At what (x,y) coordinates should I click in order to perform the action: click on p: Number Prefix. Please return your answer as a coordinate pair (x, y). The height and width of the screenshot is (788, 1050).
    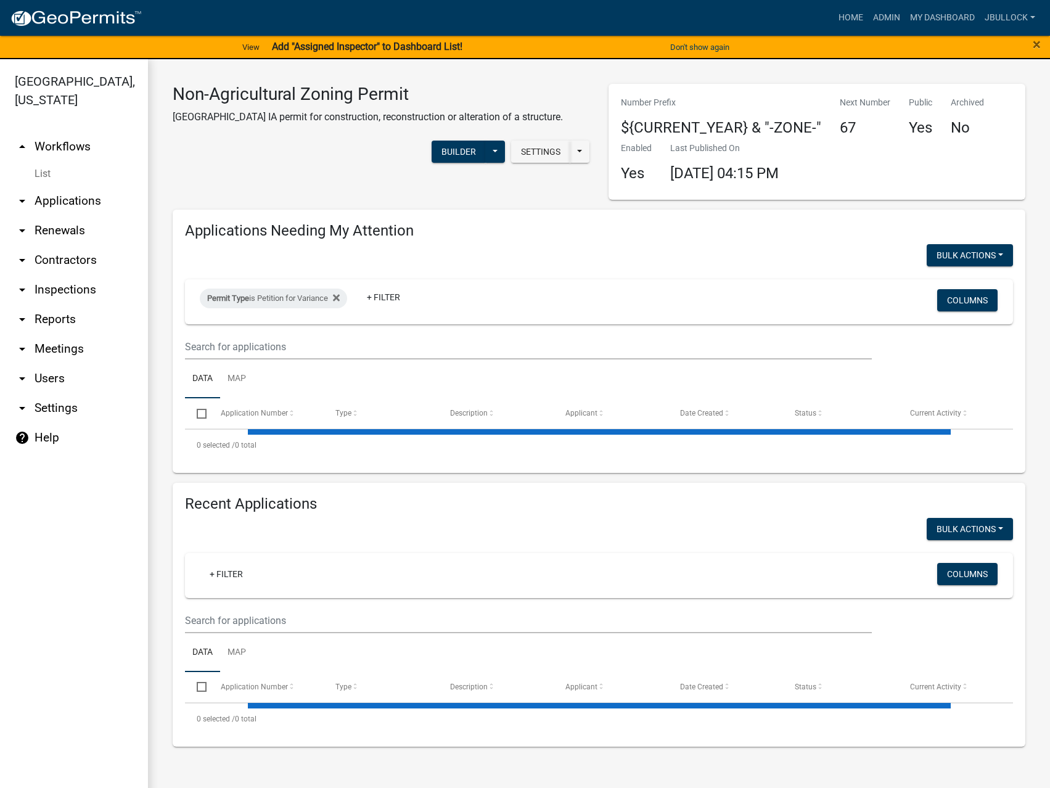
    Looking at the image, I should click on (721, 102).